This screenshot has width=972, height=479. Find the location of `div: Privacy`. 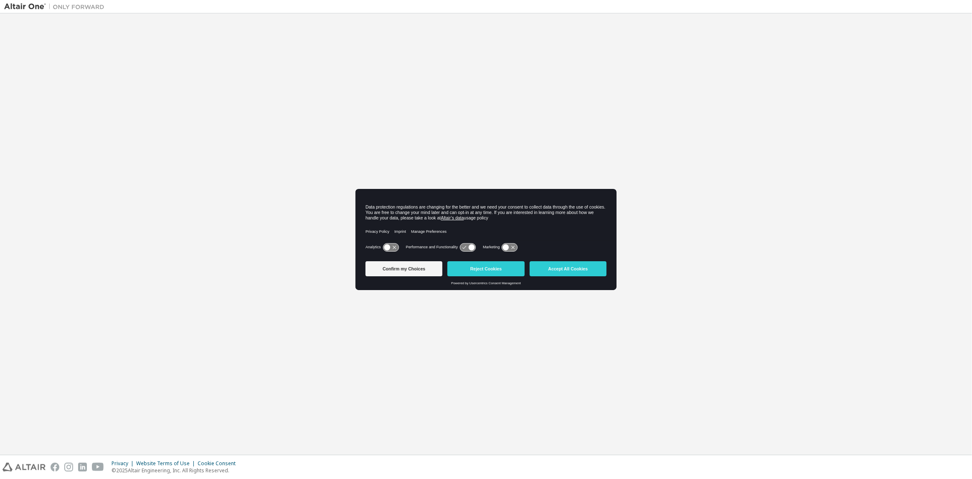

div: Privacy is located at coordinates (124, 463).